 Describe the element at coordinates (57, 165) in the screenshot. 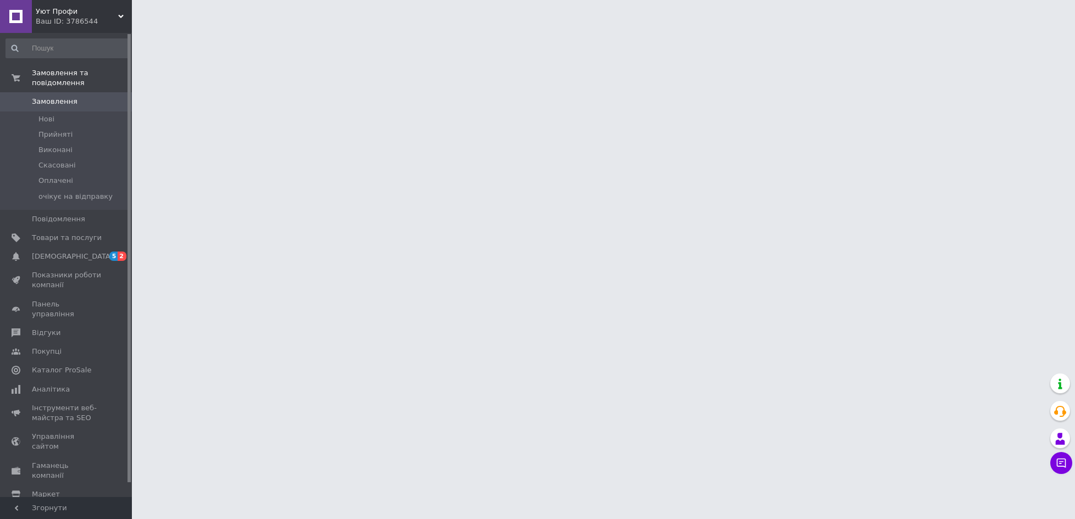

I see `span: Скасовані` at that location.